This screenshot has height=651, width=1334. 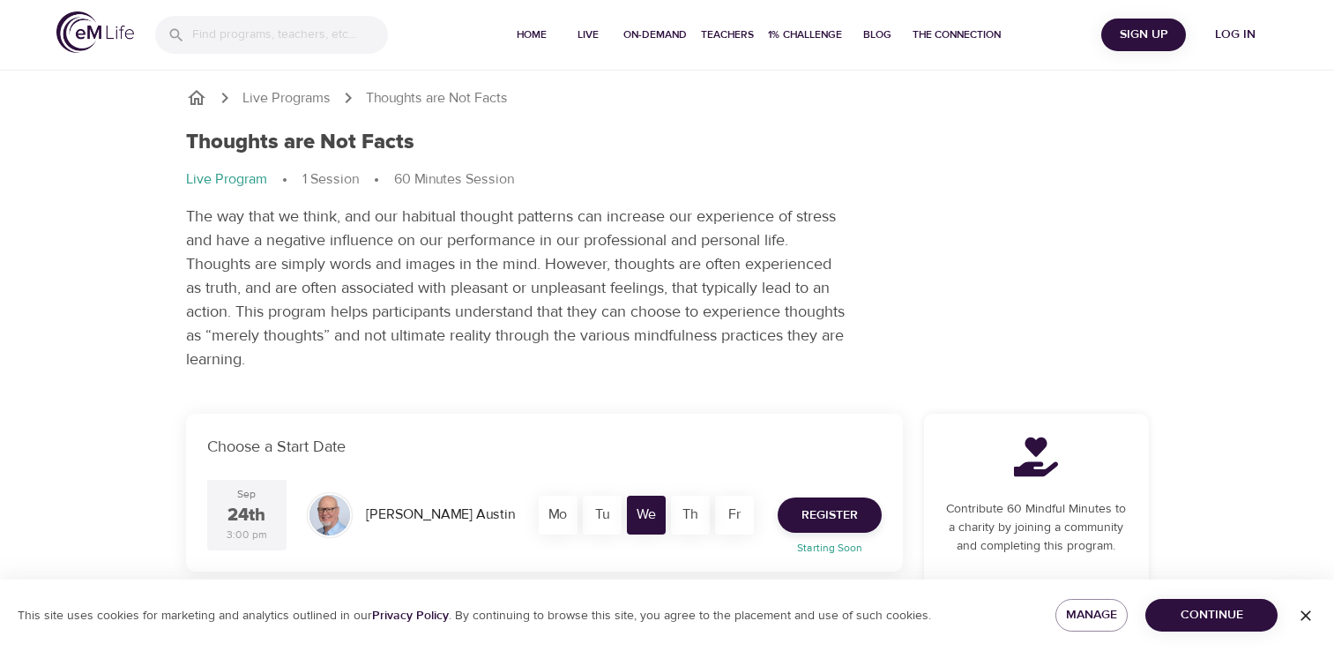 What do you see at coordinates (805, 34) in the screenshot?
I see `span: 1% Challenge` at bounding box center [805, 34].